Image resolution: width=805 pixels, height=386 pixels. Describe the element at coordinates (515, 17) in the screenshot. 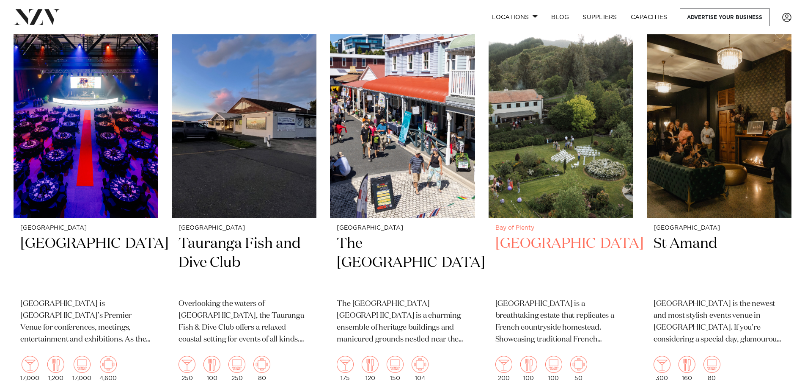

I see `a: Locations` at that location.